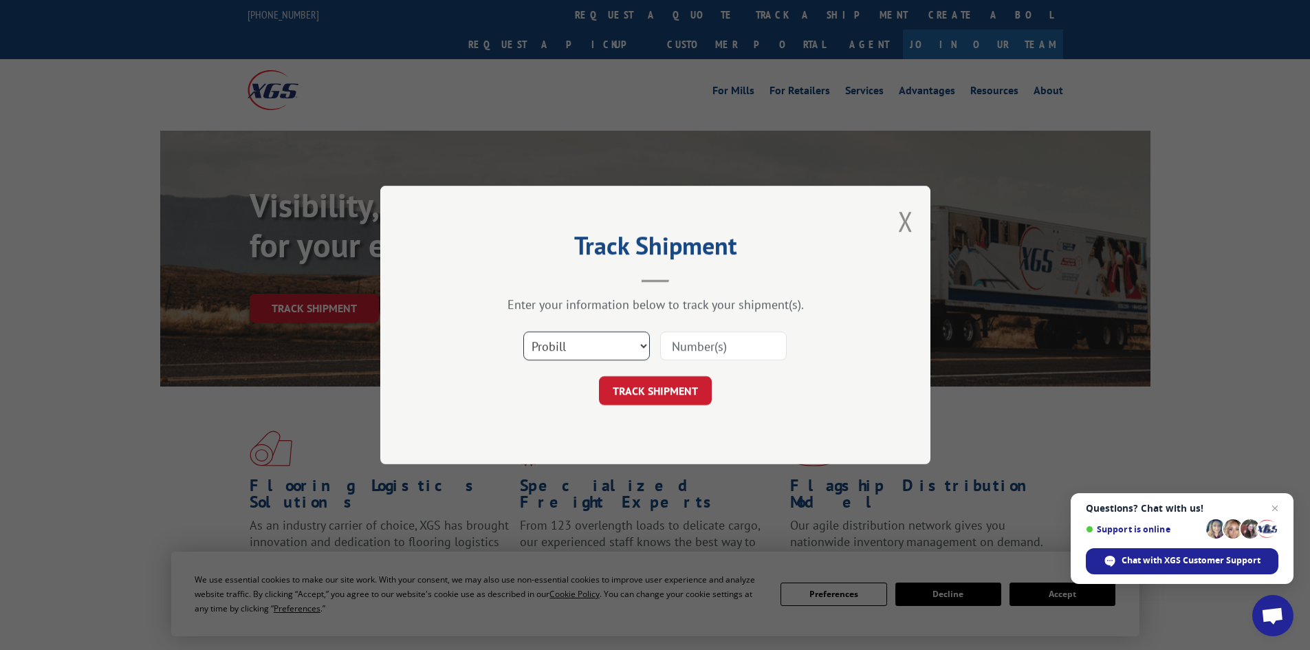 This screenshot has height=650, width=1310. What do you see at coordinates (1143, 529) in the screenshot?
I see `span: Support is online` at bounding box center [1143, 529].